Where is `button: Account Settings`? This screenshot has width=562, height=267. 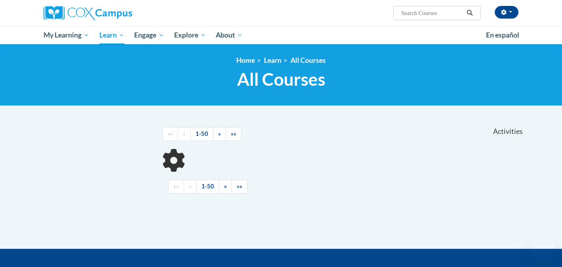 button: Account Settings is located at coordinates (506, 12).